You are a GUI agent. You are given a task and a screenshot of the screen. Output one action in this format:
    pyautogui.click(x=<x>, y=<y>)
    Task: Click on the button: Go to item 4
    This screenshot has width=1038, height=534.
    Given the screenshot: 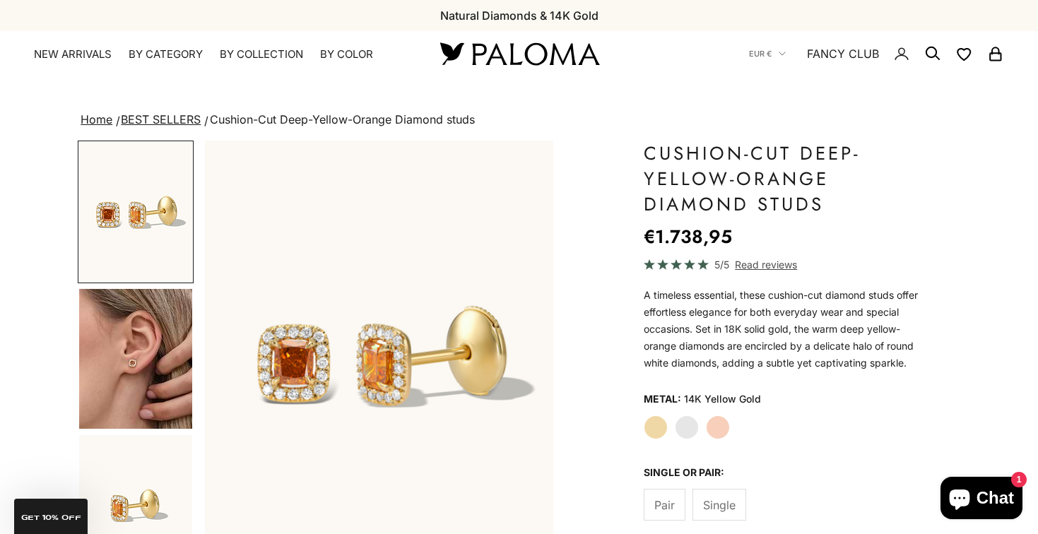 What is the action you would take?
    pyautogui.click(x=136, y=359)
    